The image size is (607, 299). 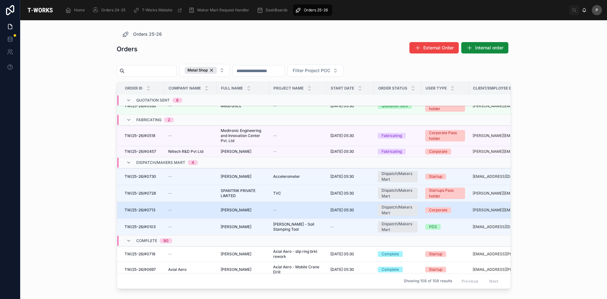 What do you see at coordinates (243, 136) in the screenshot?
I see `span: Medtronic Engineering and Innovation Center Pvt. Ltd` at bounding box center [243, 136].